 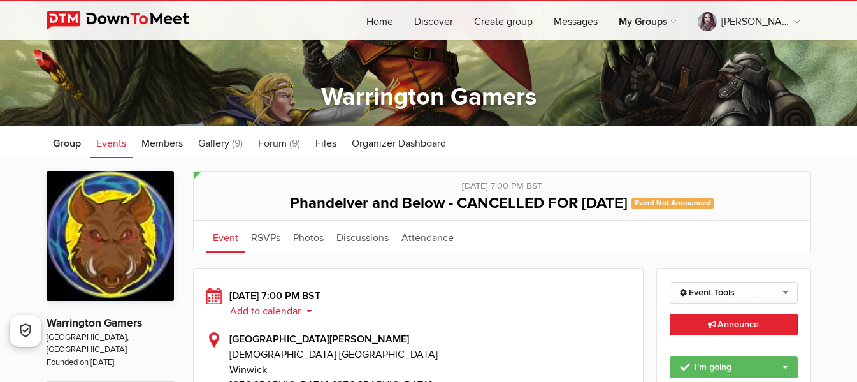 What do you see at coordinates (308, 236) in the screenshot?
I see `a: Photos` at bounding box center [308, 236].